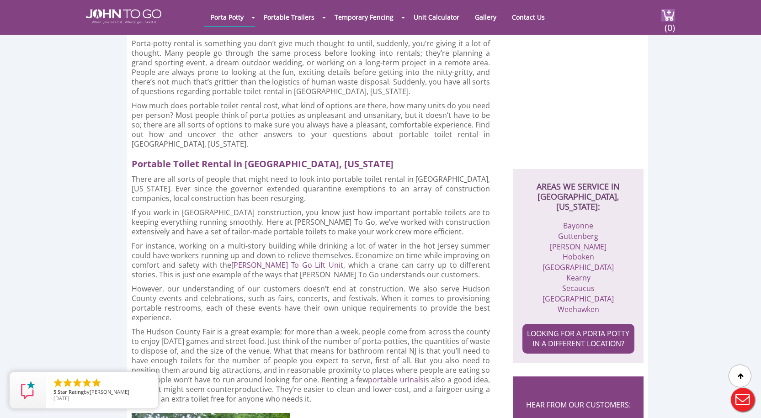 This screenshot has width=761, height=418. What do you see at coordinates (311, 68) in the screenshot?
I see `p: Porta-potty rental is something you don’t give much thought to until, suddenly, you’re giving it ...` at bounding box center [311, 68].